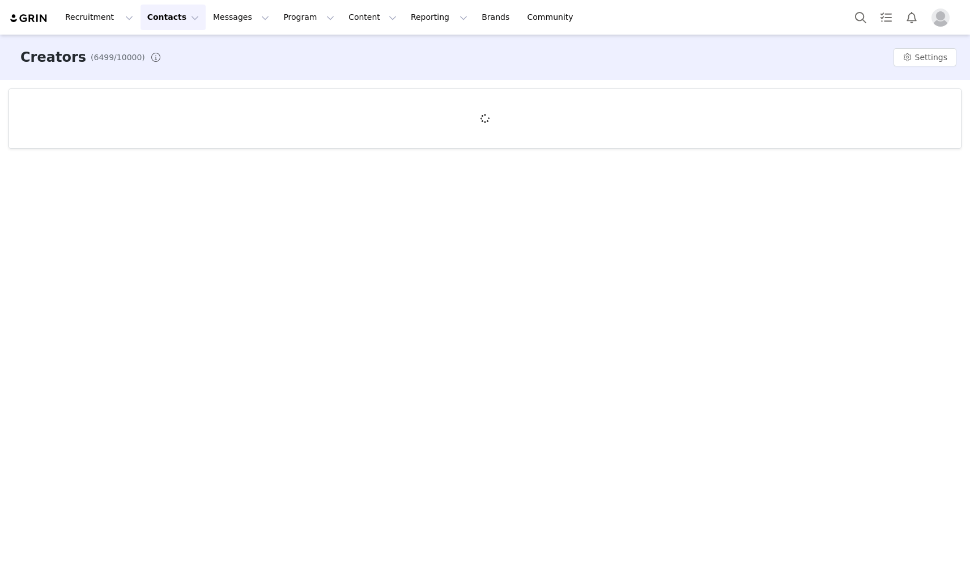 The image size is (970, 574). What do you see at coordinates (861, 17) in the screenshot?
I see `button: Search` at bounding box center [861, 17].